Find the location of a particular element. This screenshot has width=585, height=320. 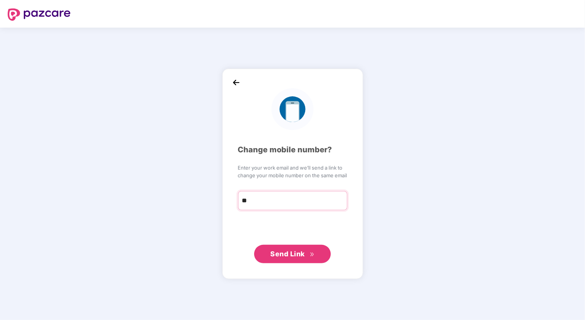

img: back_icon is located at coordinates (236, 82).